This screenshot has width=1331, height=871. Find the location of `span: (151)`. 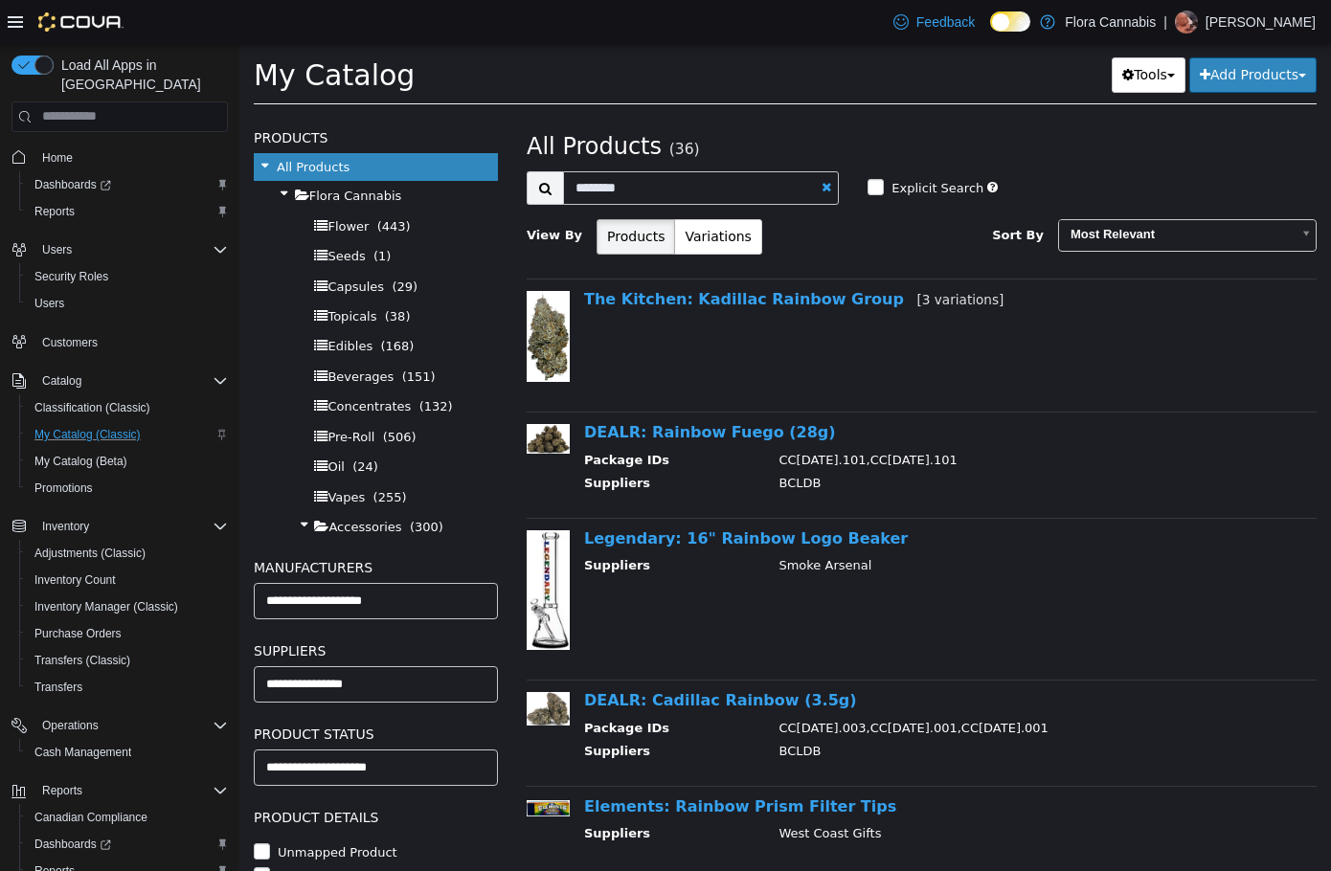

span: (151) is located at coordinates (179, 332).